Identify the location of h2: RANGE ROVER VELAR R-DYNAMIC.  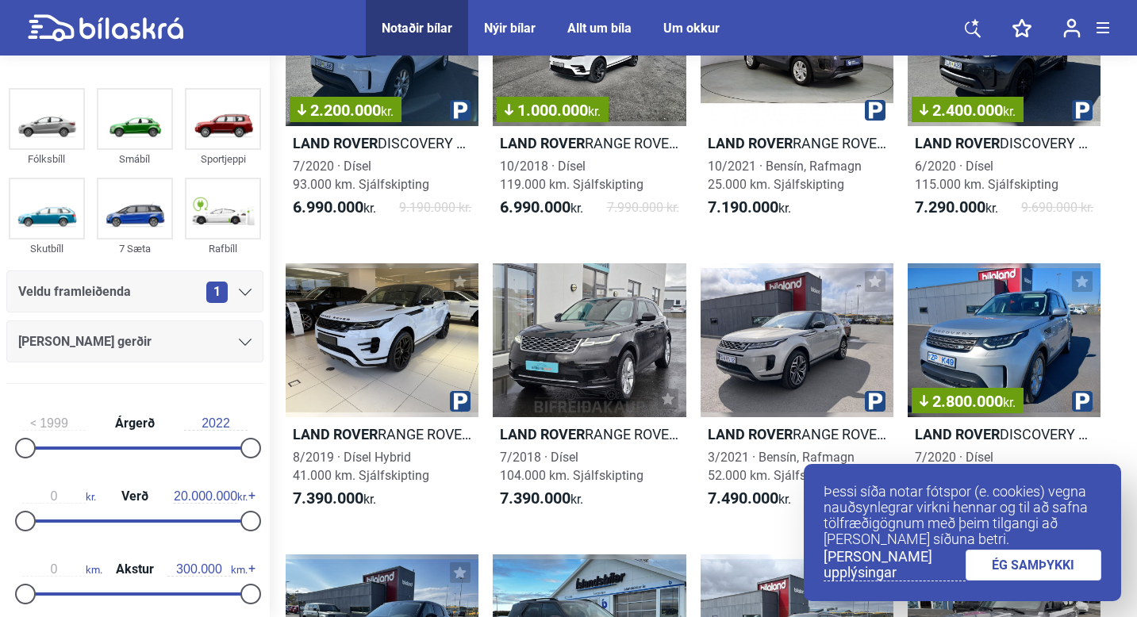
(589, 143).